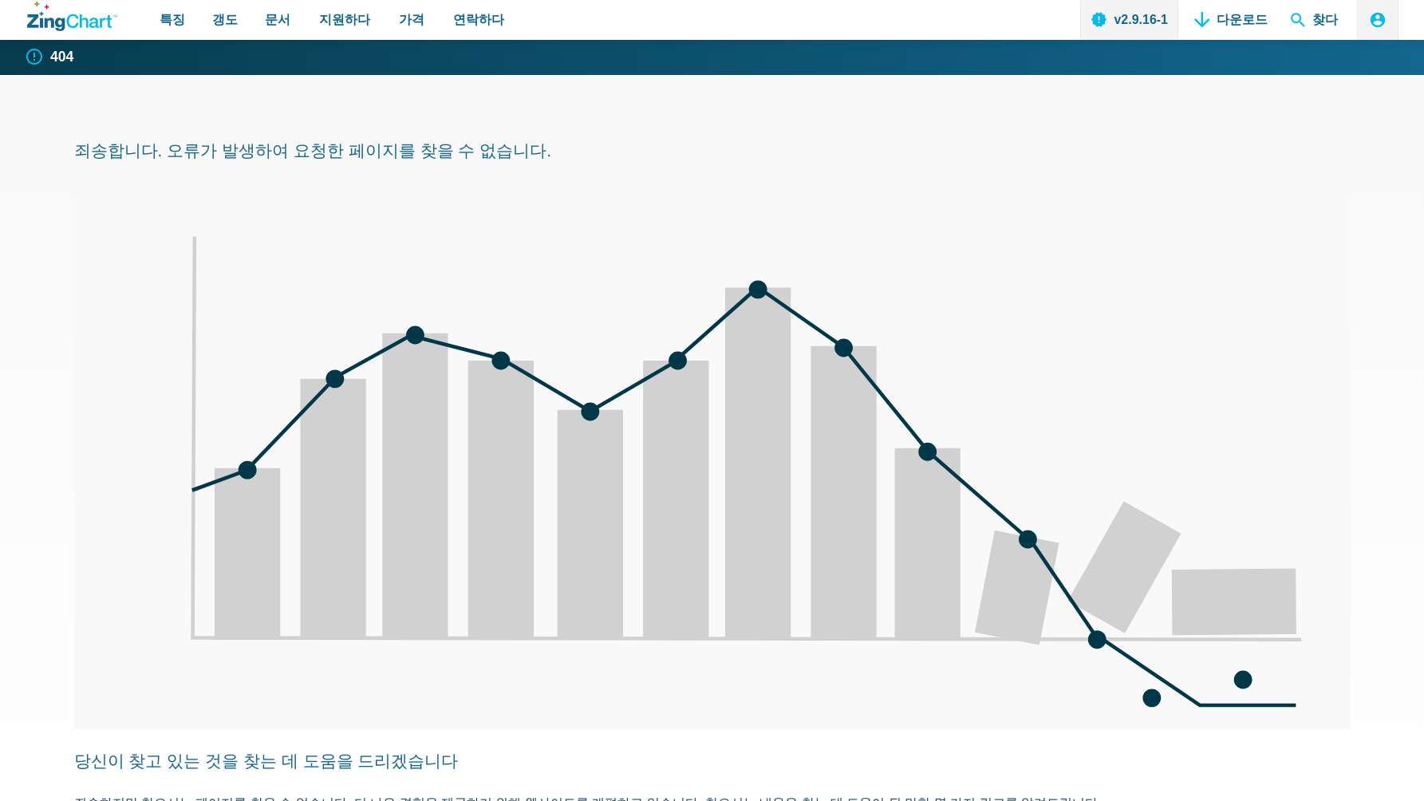  Describe the element at coordinates (225, 19) in the screenshot. I see `font: 갱도` at that location.